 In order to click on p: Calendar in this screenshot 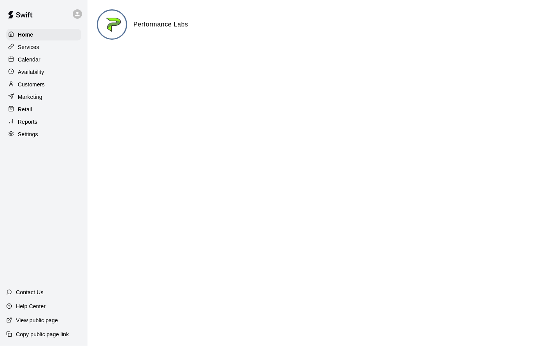, I will do `click(29, 59)`.